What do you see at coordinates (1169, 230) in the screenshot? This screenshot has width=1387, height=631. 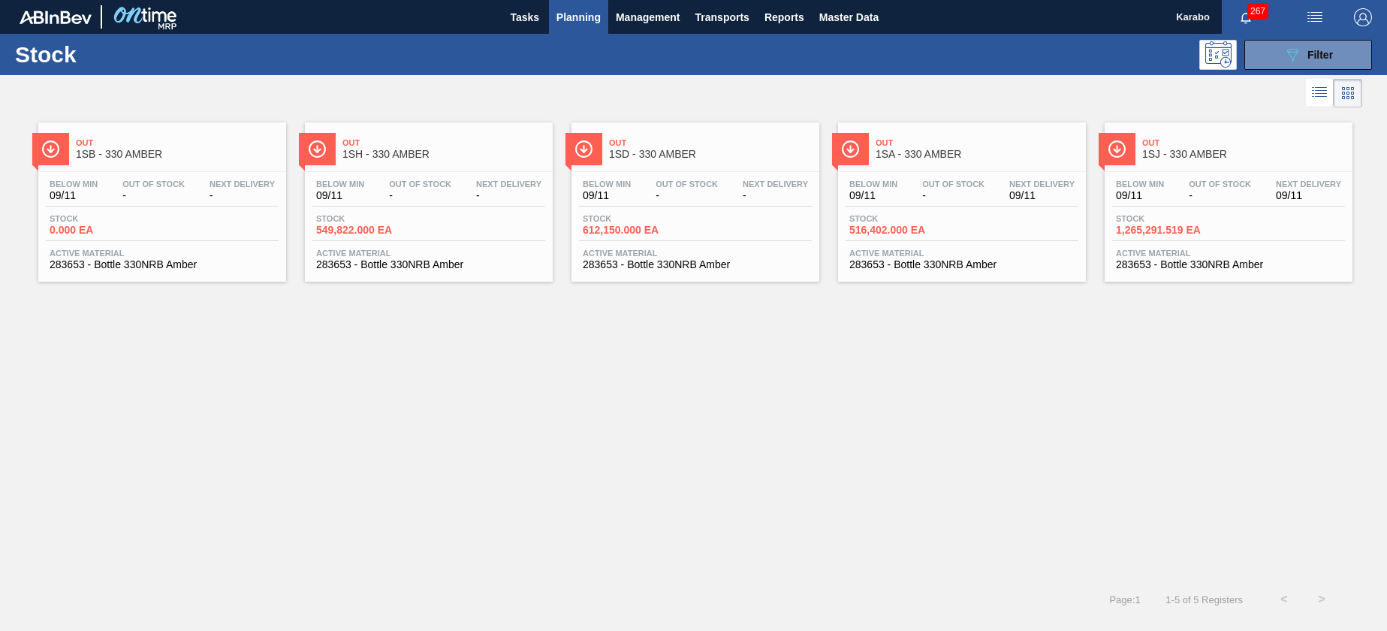 I see `span: 1,265,291.519 EA` at bounding box center [1169, 230].